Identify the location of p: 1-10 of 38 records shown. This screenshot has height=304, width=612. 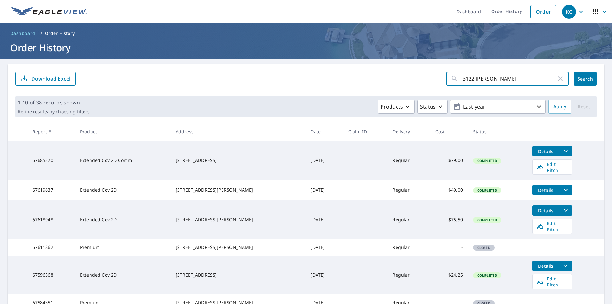
(54, 103).